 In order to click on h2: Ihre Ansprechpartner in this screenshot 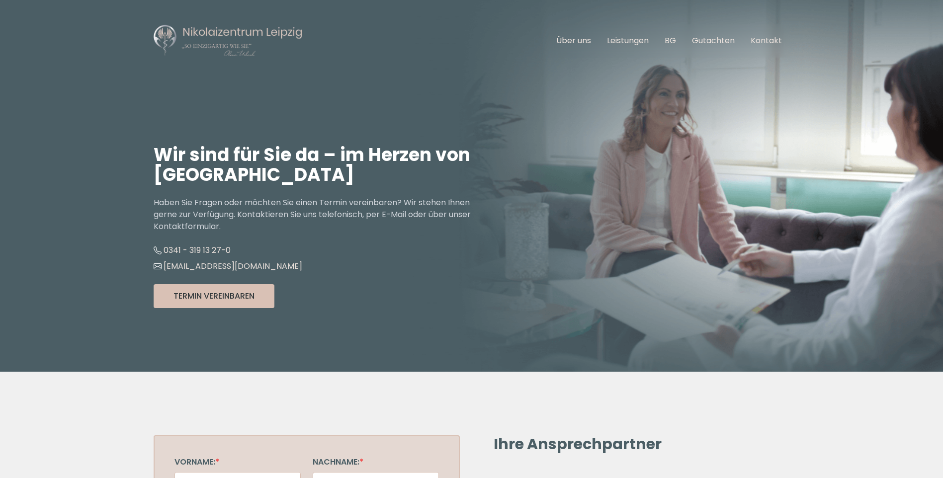, I will do `click(636, 444)`.